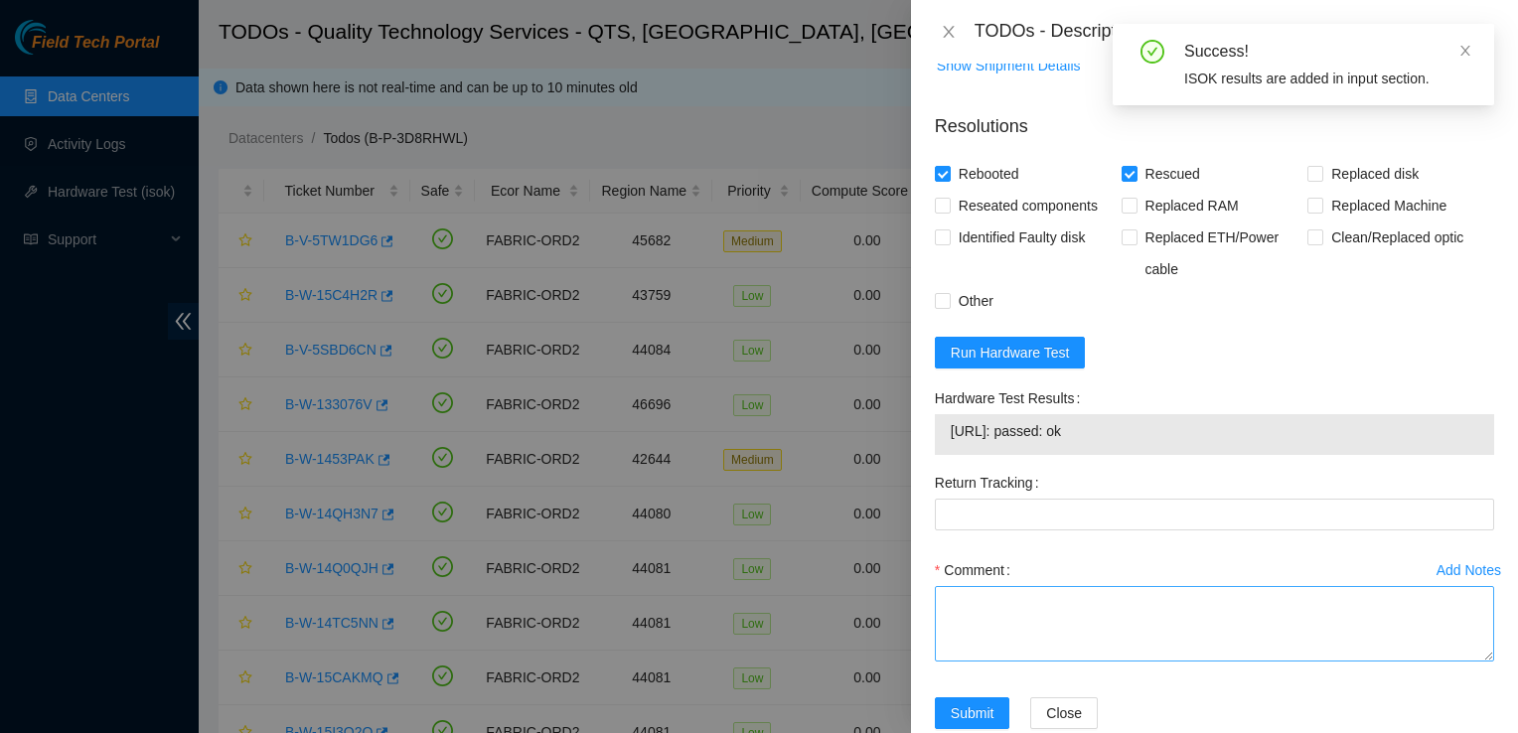  What do you see at coordinates (1011, 398) in the screenshot?
I see `label: Hardware Test Results` at bounding box center [1011, 398].